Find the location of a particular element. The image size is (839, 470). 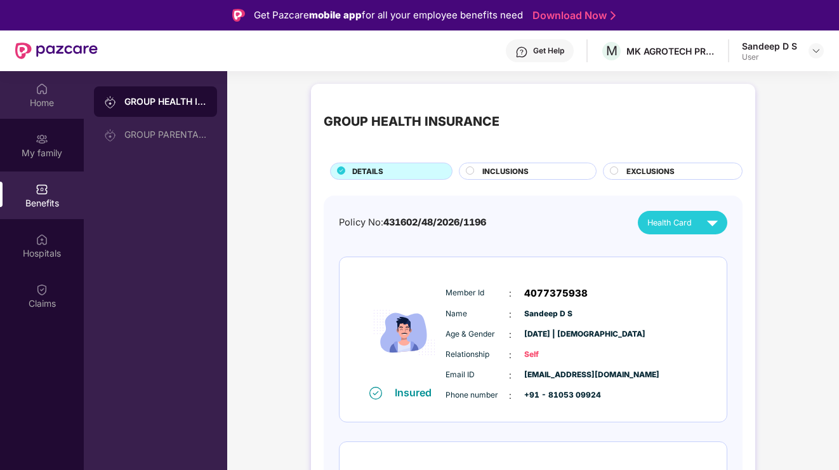

span: INCLUSIONS is located at coordinates (505, 171).